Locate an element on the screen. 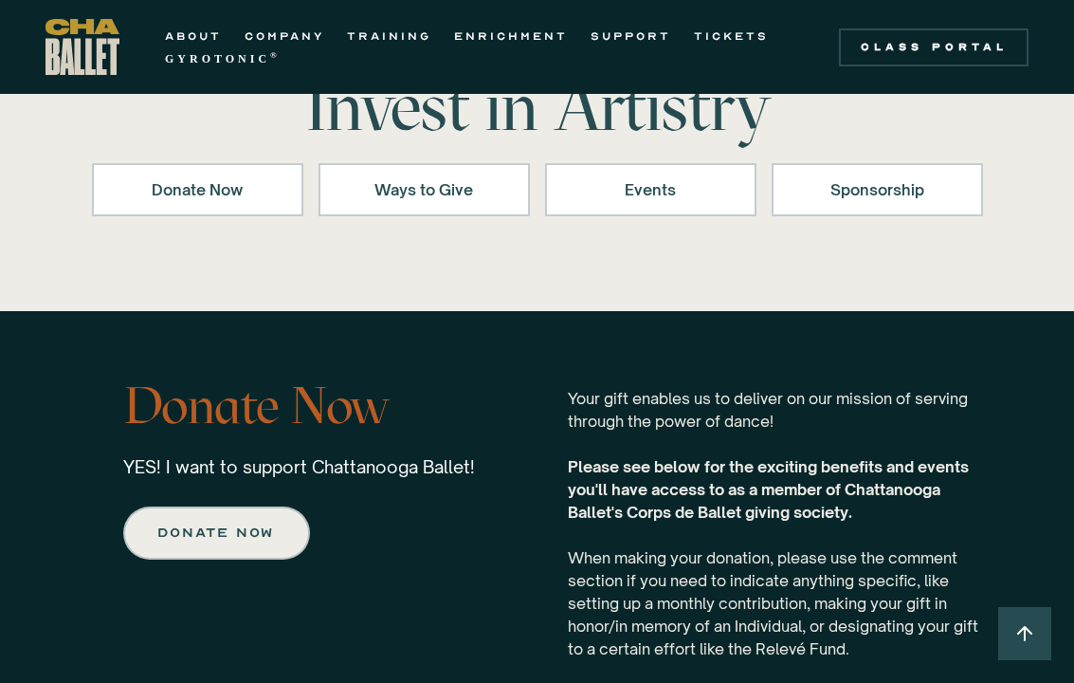  div: Ways to Give is located at coordinates (424, 190).